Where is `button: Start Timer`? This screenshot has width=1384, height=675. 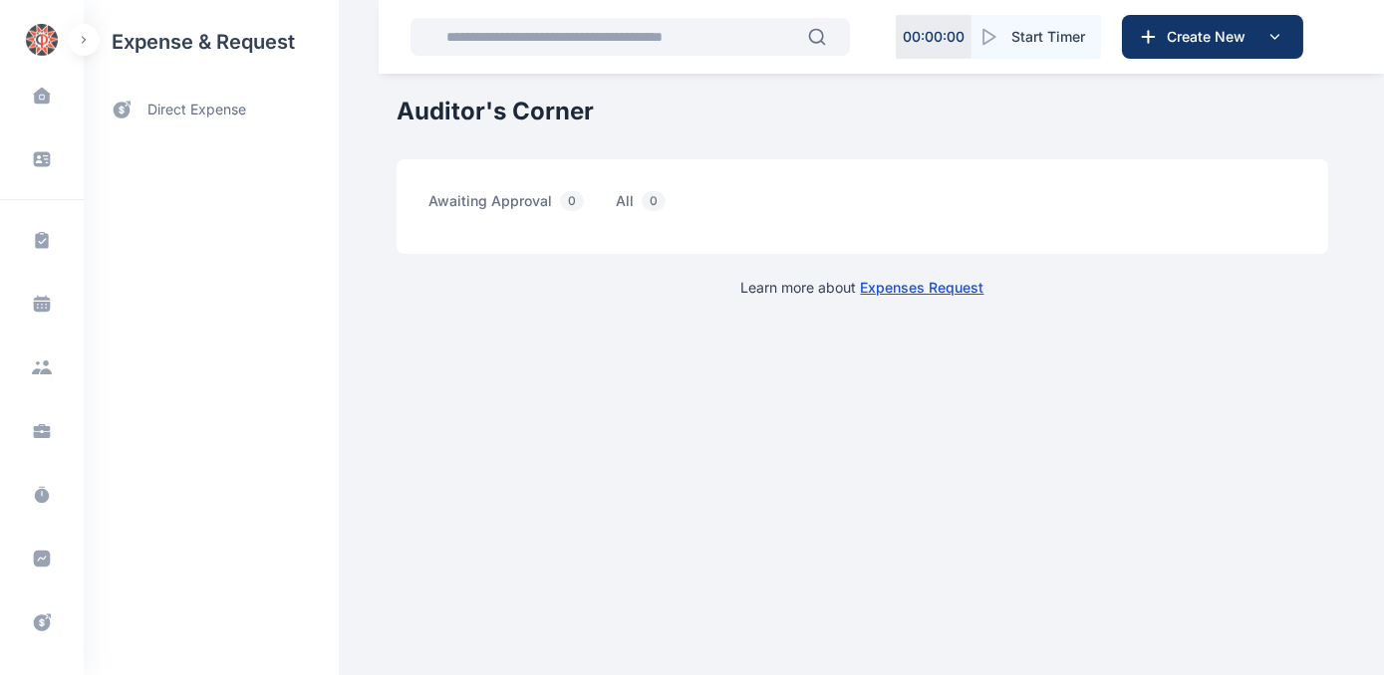 button: Start Timer is located at coordinates (1036, 37).